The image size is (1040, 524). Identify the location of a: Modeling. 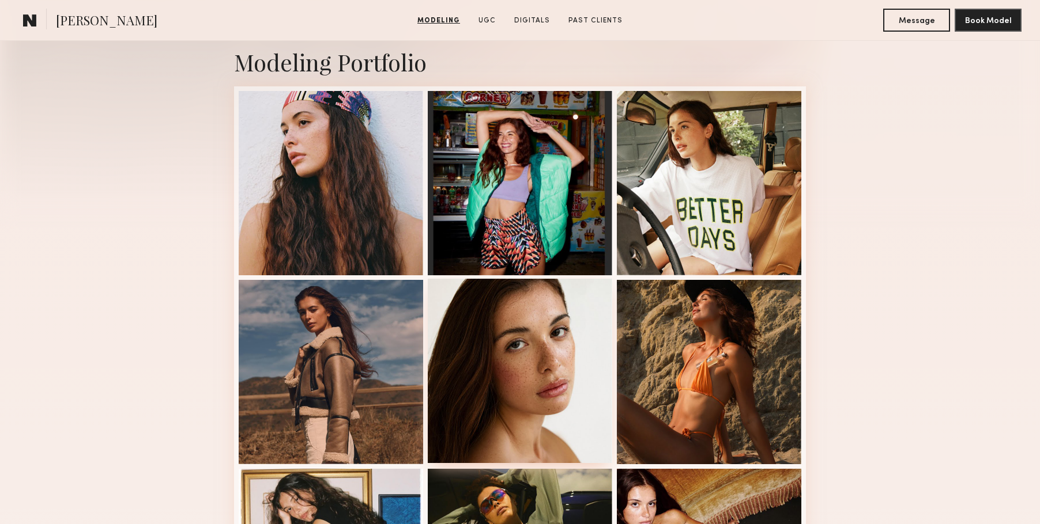
(439, 21).